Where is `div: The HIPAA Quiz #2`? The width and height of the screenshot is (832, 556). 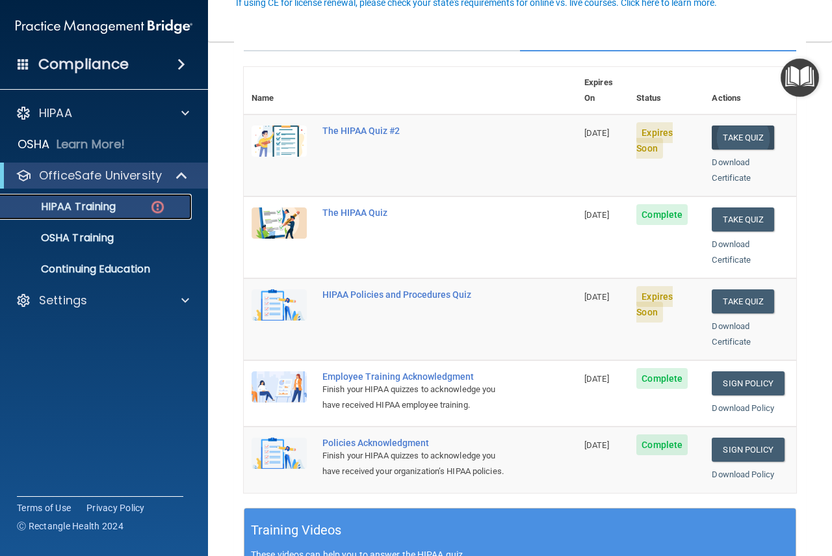
div: The HIPAA Quiz #2 is located at coordinates (417, 131).